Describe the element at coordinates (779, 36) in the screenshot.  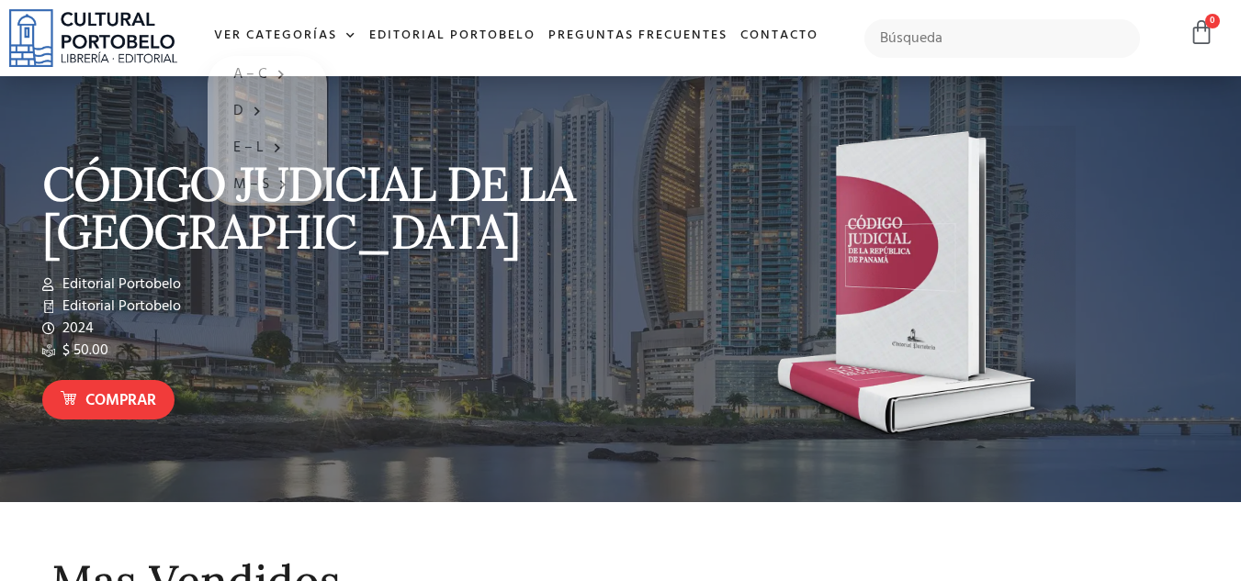
I see `a: Contacto` at that location.